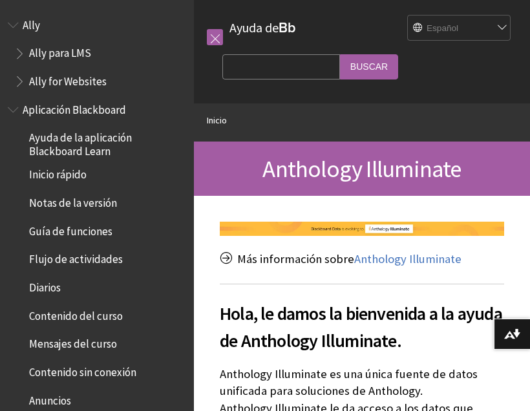 The image size is (530, 411). I want to click on span: Ally para LMS, so click(60, 51).